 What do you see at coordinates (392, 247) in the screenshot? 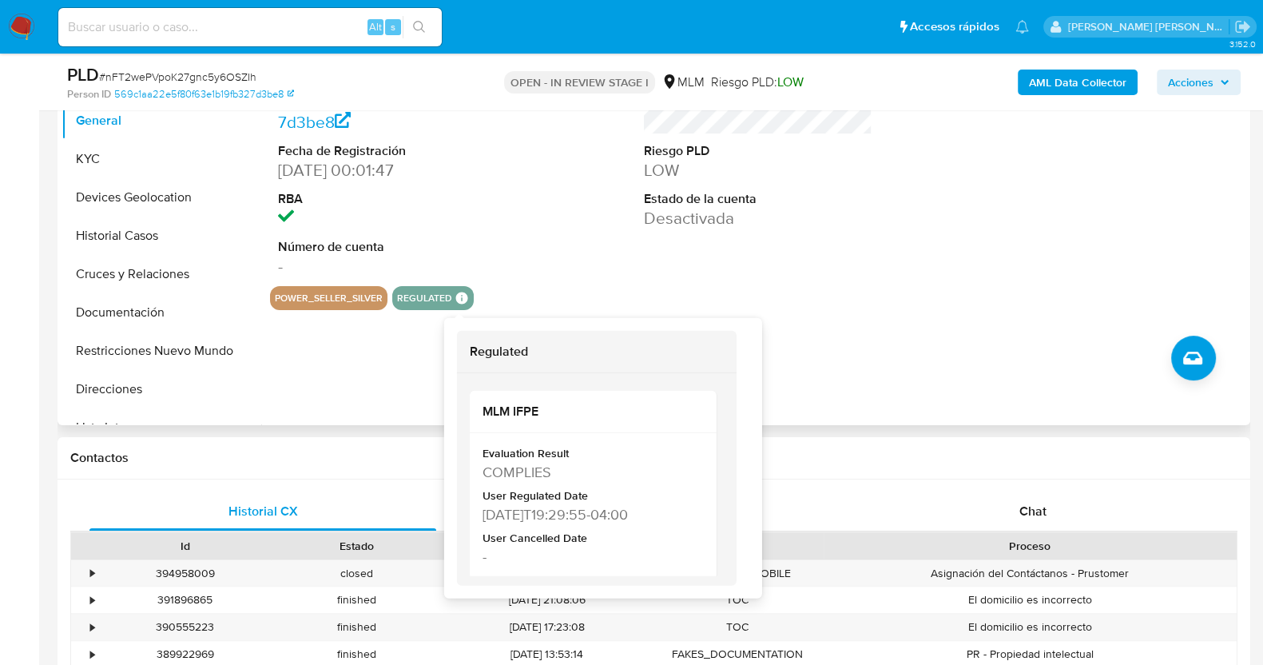
I see `dt: Número de cuenta` at bounding box center [392, 247].